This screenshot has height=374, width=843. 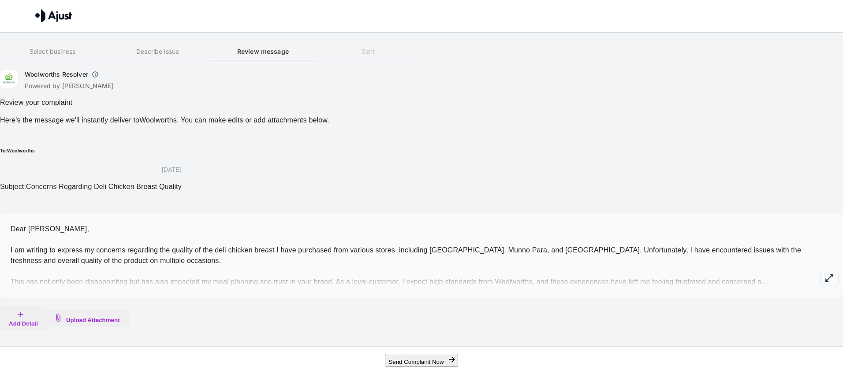 What do you see at coordinates (421, 360) in the screenshot?
I see `button: Send Complaint Now` at bounding box center [421, 360].